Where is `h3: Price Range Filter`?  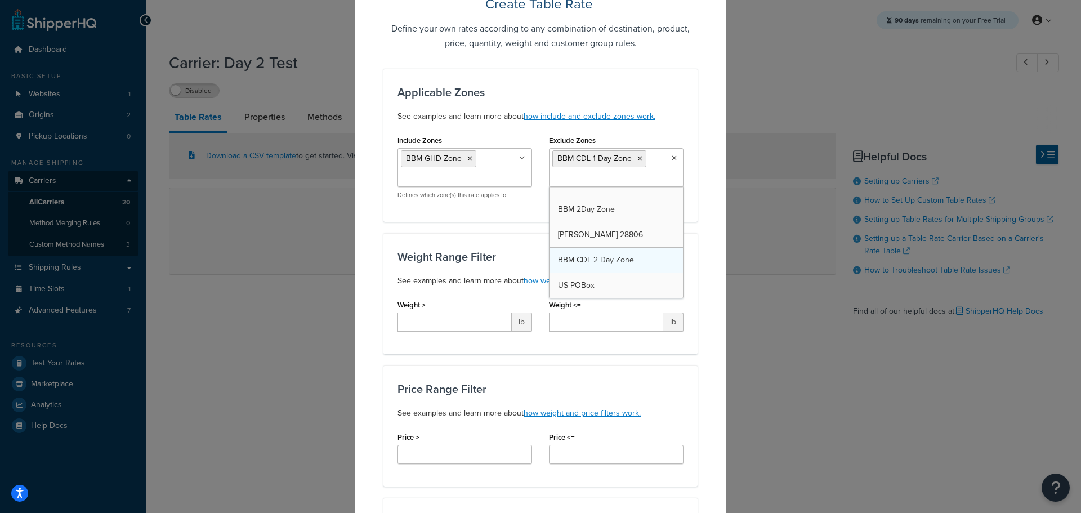
h3: Price Range Filter is located at coordinates (541, 389).